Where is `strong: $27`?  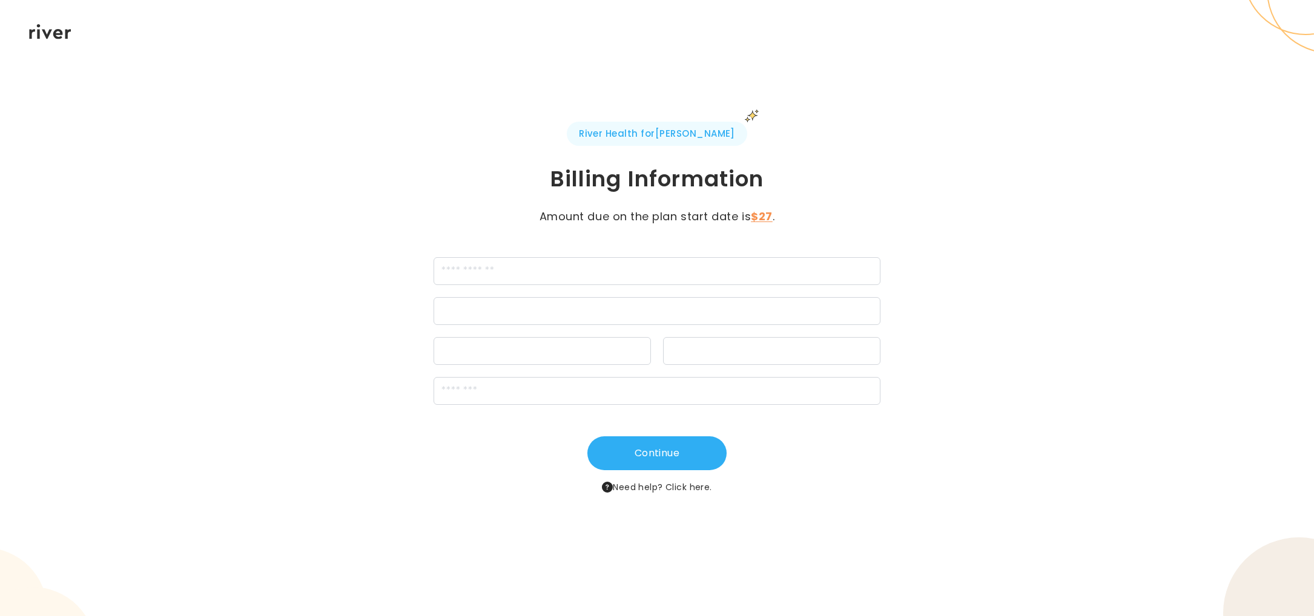 strong: $27 is located at coordinates (762, 216).